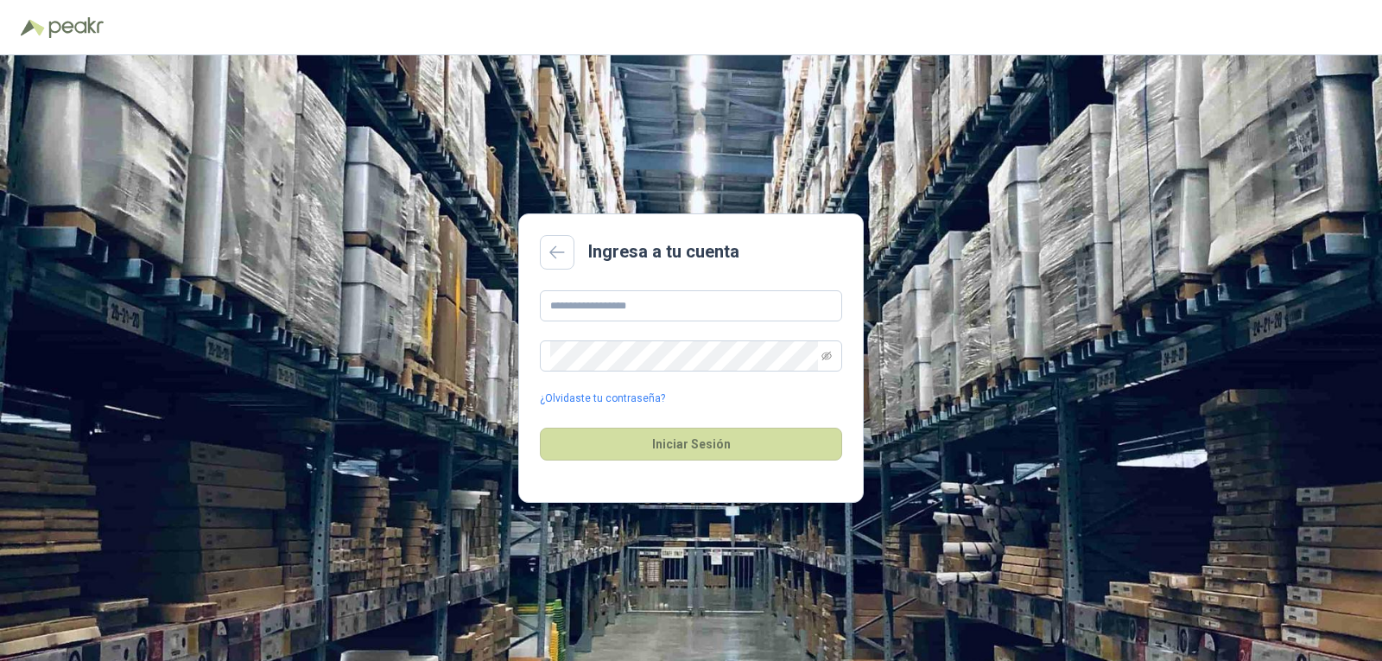 Image resolution: width=1382 pixels, height=661 pixels. I want to click on span: eye-invisible, so click(826, 356).